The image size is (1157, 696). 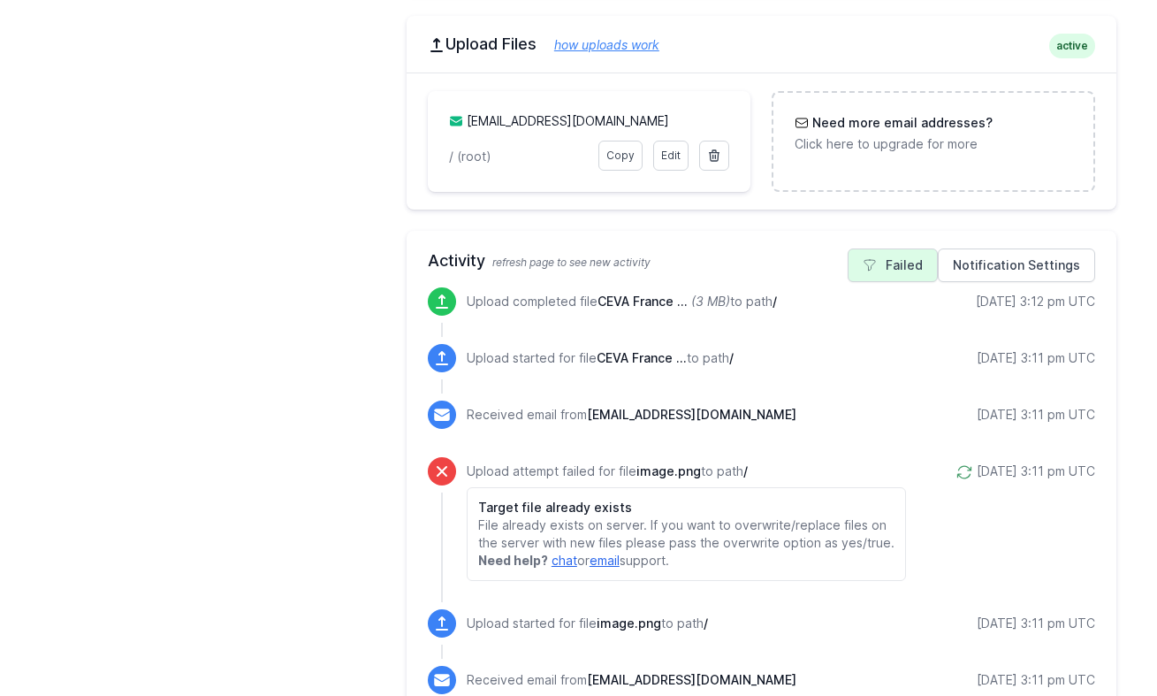 What do you see at coordinates (1072, 46) in the screenshot?
I see `span: active` at bounding box center [1072, 46].